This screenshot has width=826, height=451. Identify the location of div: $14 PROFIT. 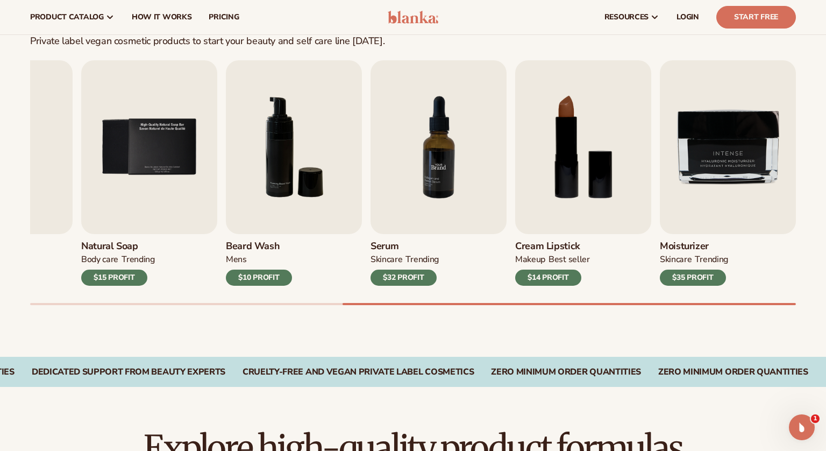
(548, 277).